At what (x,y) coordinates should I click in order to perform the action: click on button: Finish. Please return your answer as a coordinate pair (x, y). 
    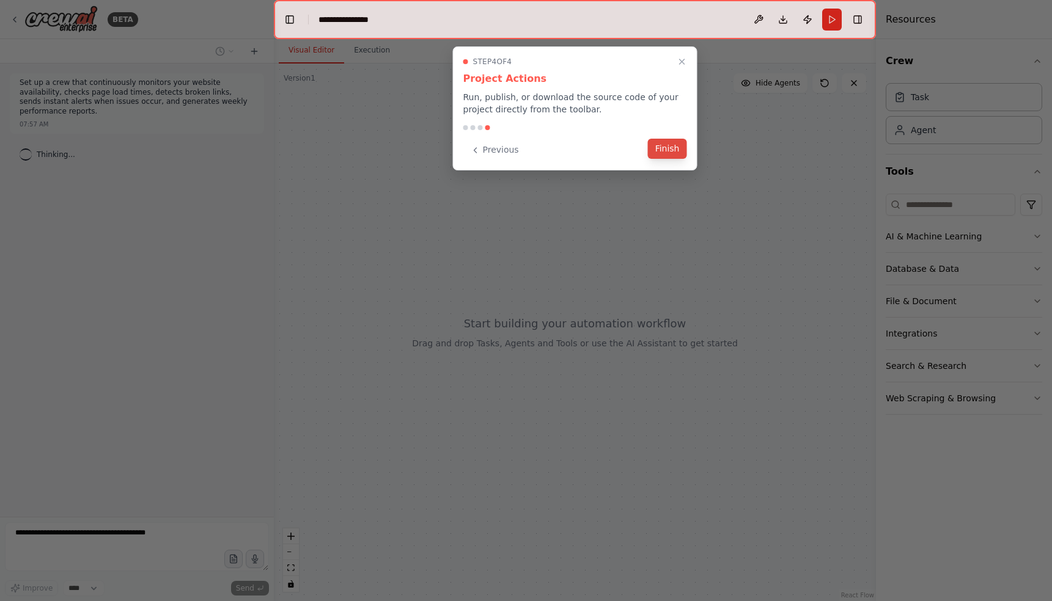
    Looking at the image, I should click on (667, 149).